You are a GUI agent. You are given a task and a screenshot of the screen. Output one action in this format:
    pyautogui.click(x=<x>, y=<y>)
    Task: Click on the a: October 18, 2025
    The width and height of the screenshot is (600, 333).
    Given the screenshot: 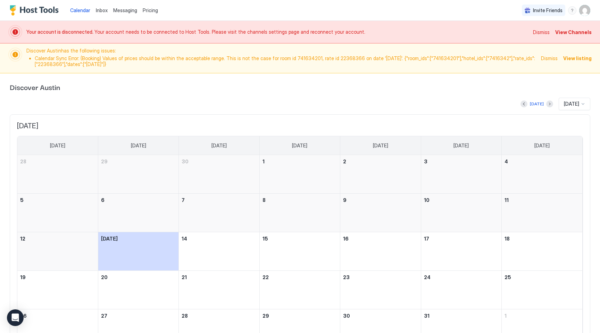 What is the action you would take?
    pyautogui.click(x=542, y=238)
    